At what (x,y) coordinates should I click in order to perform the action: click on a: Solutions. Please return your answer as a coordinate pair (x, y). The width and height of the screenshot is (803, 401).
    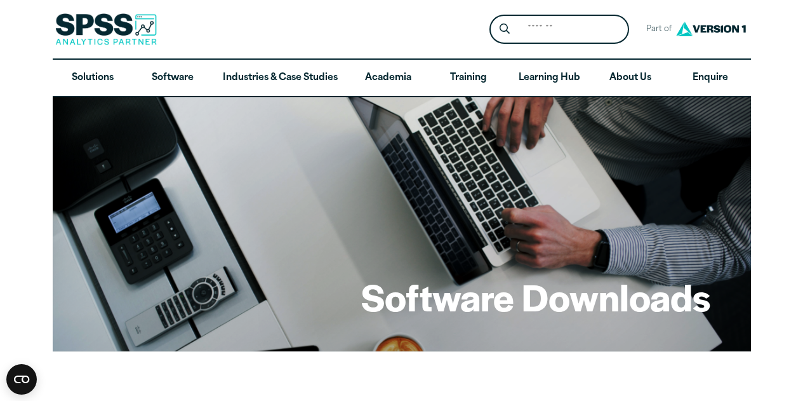
    Looking at the image, I should click on (93, 78).